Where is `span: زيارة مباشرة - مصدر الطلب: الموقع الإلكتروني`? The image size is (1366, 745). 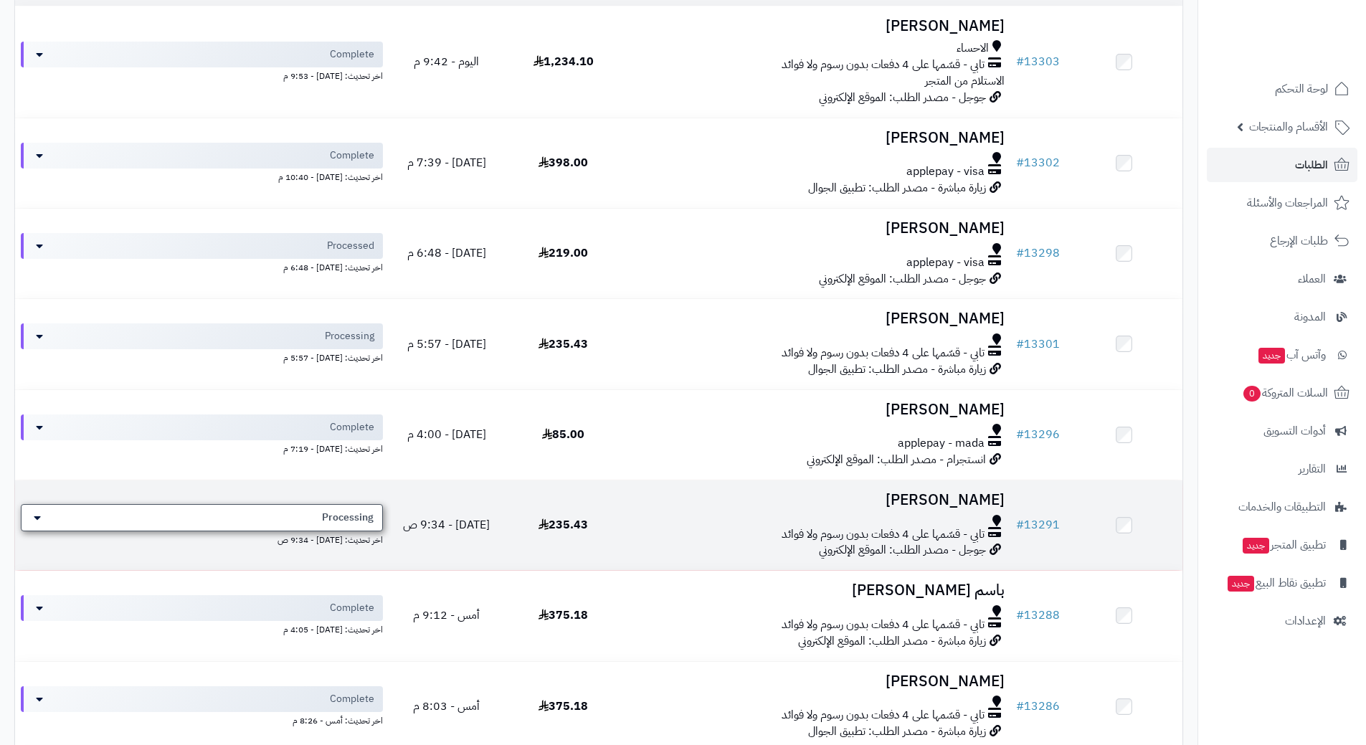
span: زيارة مباشرة - مصدر الطلب: الموقع الإلكتروني is located at coordinates (892, 641).